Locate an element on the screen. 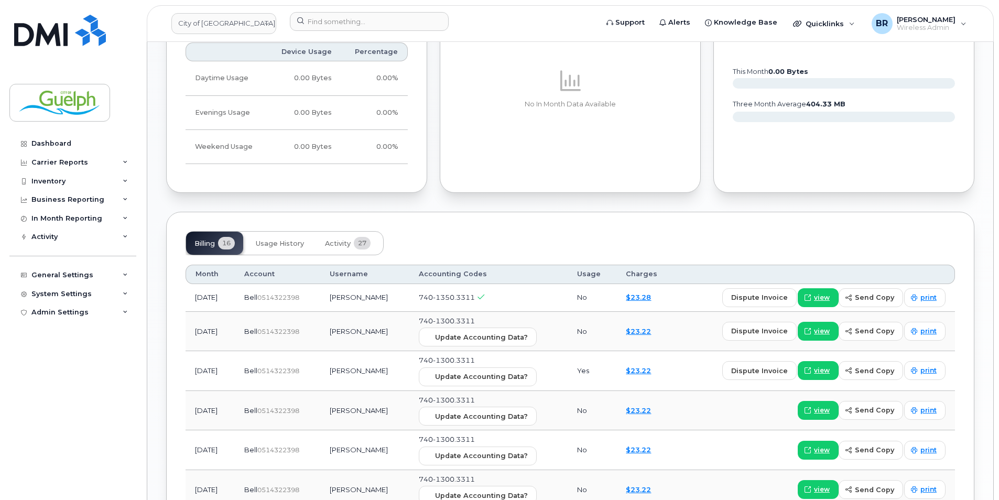 This screenshot has height=500, width=999. tr: Weekdays from 6:00pm to 8:00am is located at coordinates (297, 113).